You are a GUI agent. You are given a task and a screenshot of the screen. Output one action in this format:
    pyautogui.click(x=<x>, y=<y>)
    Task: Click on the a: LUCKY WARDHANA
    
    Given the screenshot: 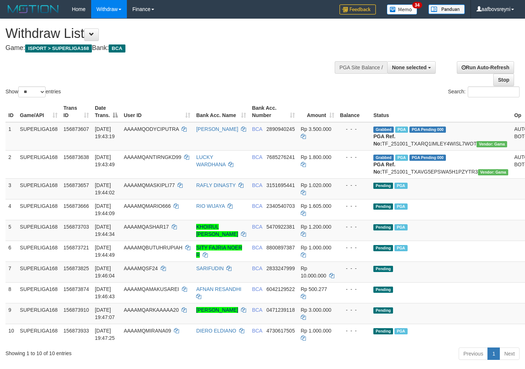 What is the action you would take?
    pyautogui.click(x=211, y=161)
    